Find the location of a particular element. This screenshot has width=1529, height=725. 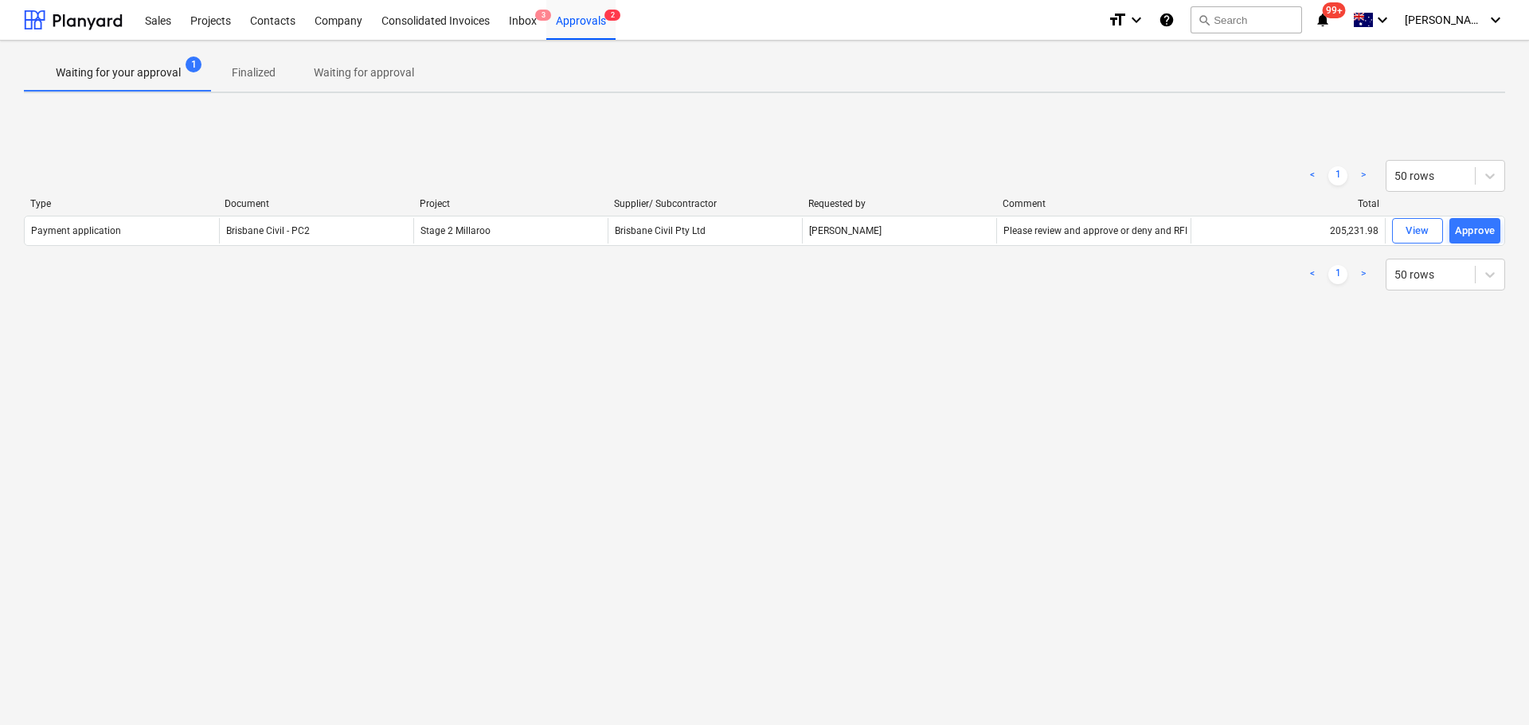

p: Waiting for your approval is located at coordinates (118, 72).